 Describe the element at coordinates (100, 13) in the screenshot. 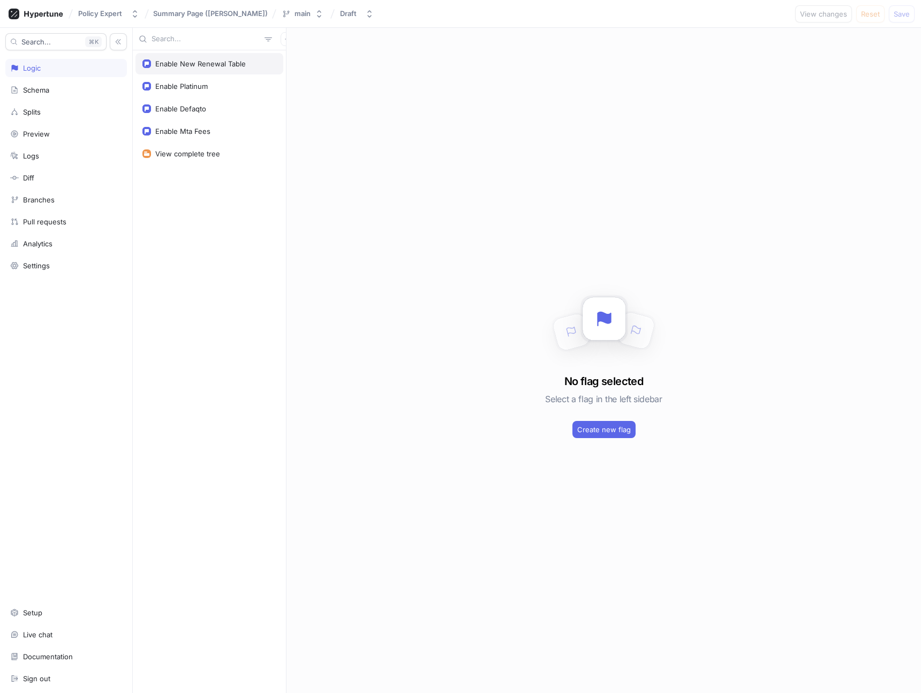

I see `div: Policy Expert` at that location.